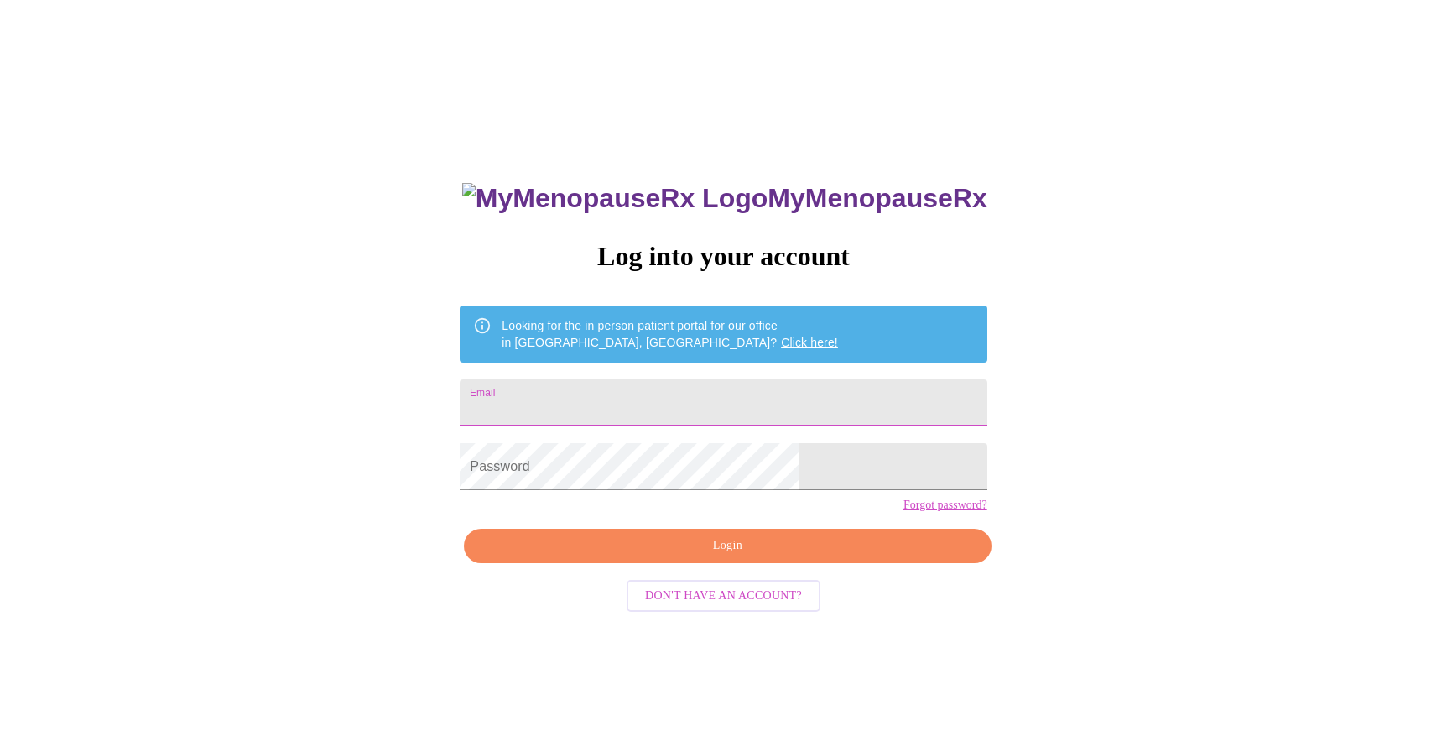 Image resolution: width=1447 pixels, height=747 pixels. What do you see at coordinates (723, 596) in the screenshot?
I see `span: Don't have an account?` at bounding box center [723, 596].